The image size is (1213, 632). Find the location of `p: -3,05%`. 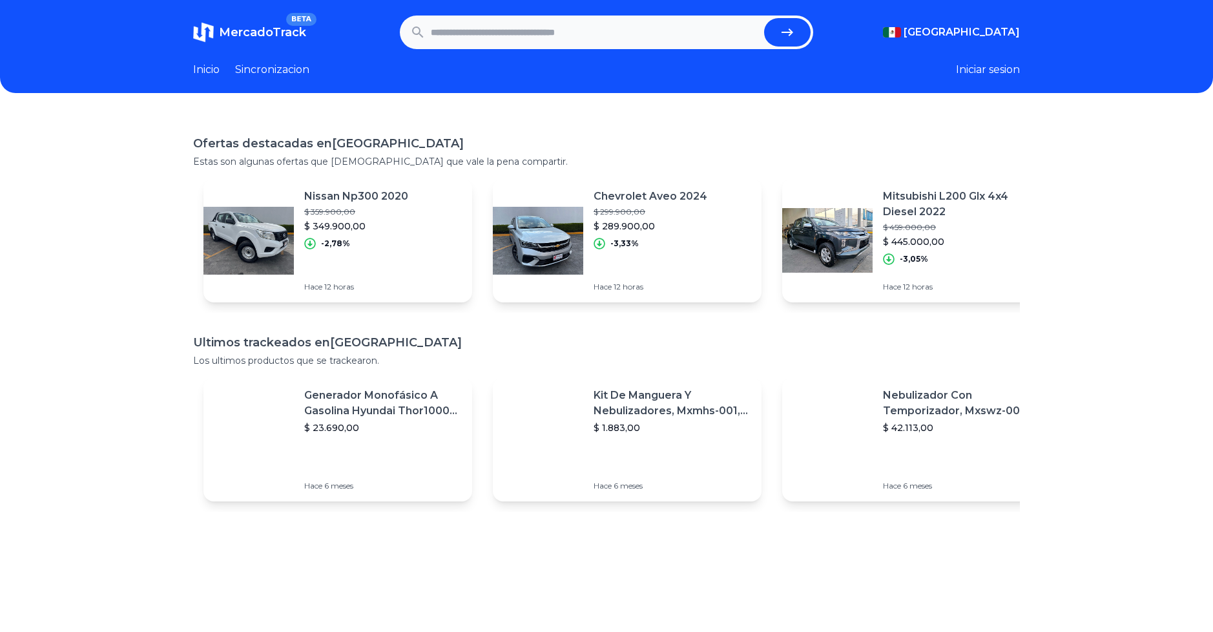

p: -3,05% is located at coordinates (914, 259).